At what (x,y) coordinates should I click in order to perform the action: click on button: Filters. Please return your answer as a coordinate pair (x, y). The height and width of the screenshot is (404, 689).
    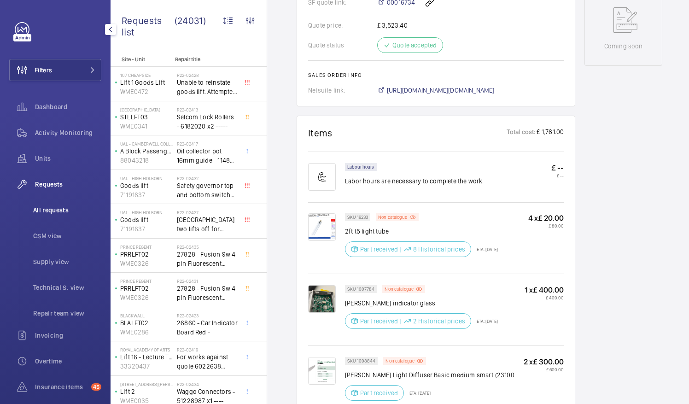
    Looking at the image, I should click on (55, 70).